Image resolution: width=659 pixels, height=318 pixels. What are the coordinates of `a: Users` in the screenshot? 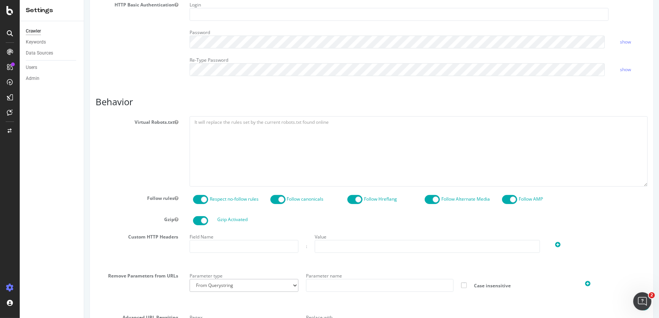 It's located at (52, 67).